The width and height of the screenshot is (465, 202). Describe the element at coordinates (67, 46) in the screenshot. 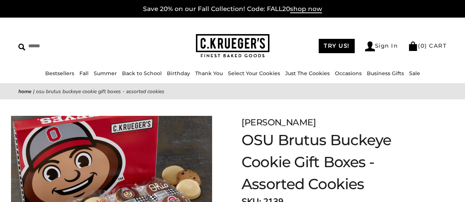

I see `input: Search` at that location.